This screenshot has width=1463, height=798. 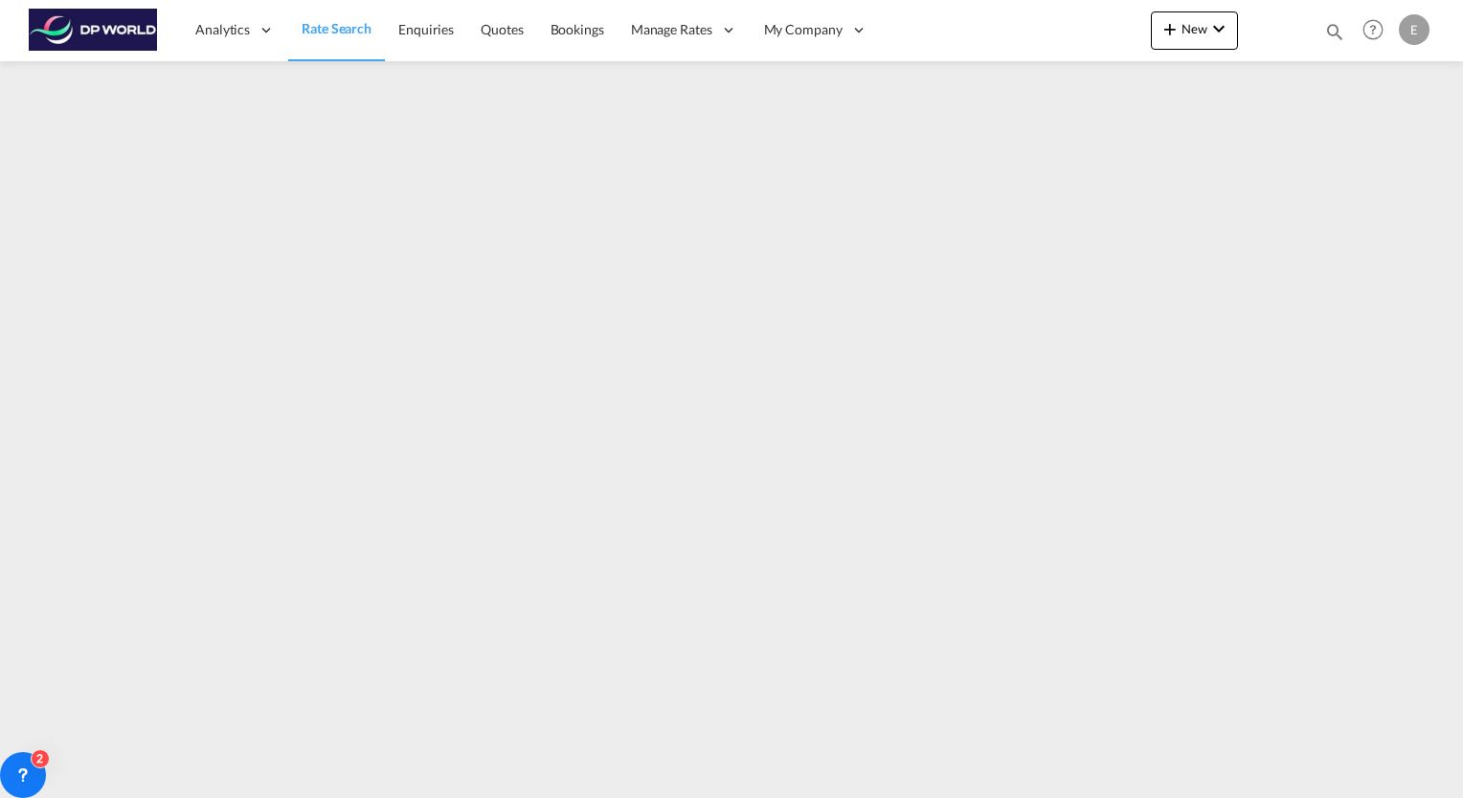 I want to click on span: Analytics, so click(x=222, y=30).